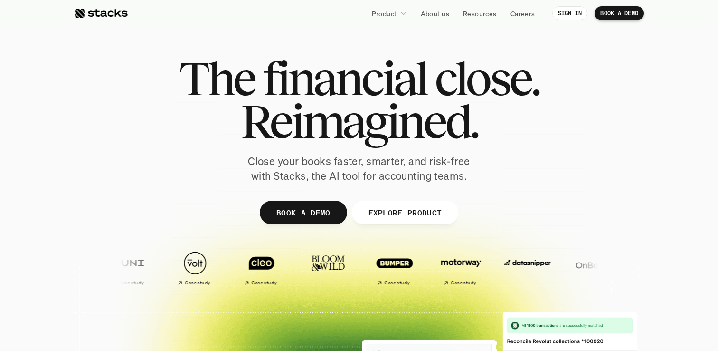 The width and height of the screenshot is (718, 351). What do you see at coordinates (480, 13) in the screenshot?
I see `p: Resources` at bounding box center [480, 13].